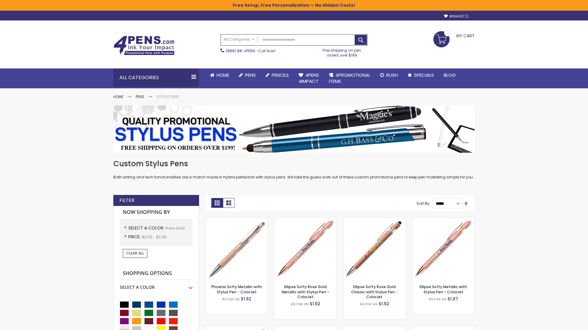 This screenshot has height=330, width=588. What do you see at coordinates (250, 51) in the screenshot?
I see `span: - Call Now!` at bounding box center [250, 51].